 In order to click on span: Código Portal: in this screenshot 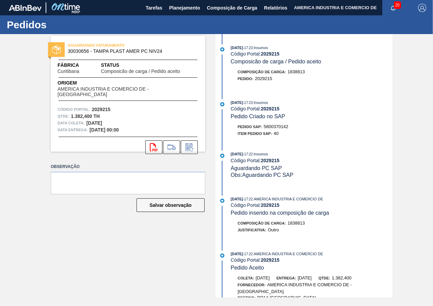, I will do `click(74, 109)`.